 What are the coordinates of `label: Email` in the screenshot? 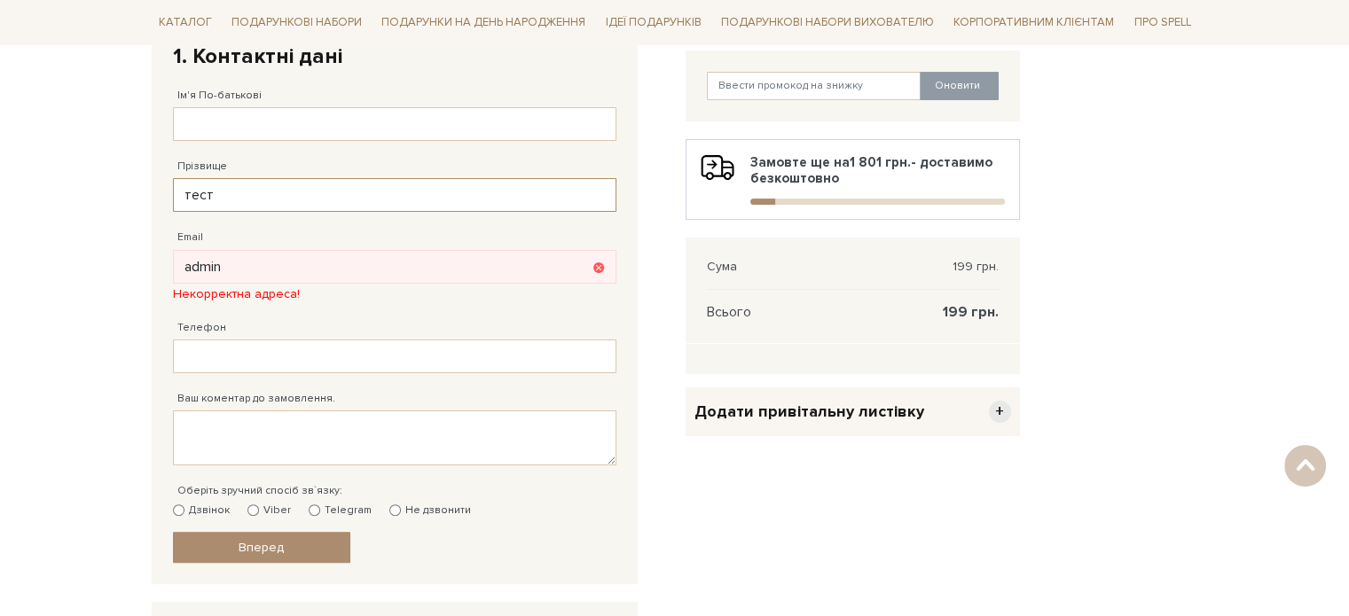 It's located at (190, 238).